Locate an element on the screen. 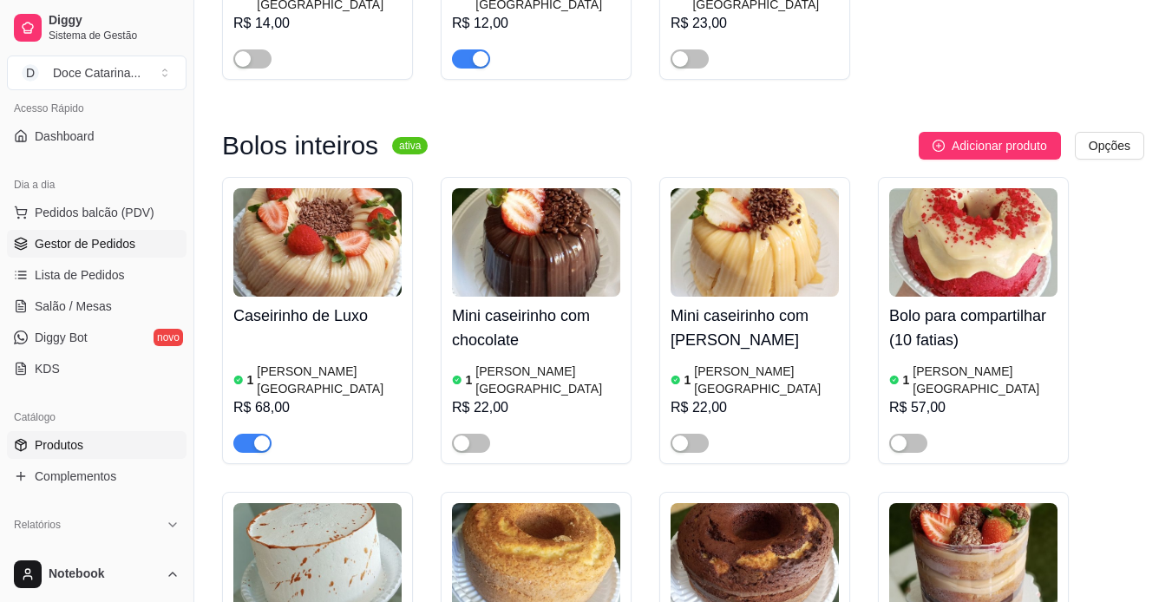 This screenshot has width=1172, height=602. a: DiggySistema de Gestão is located at coordinates (96, 28).